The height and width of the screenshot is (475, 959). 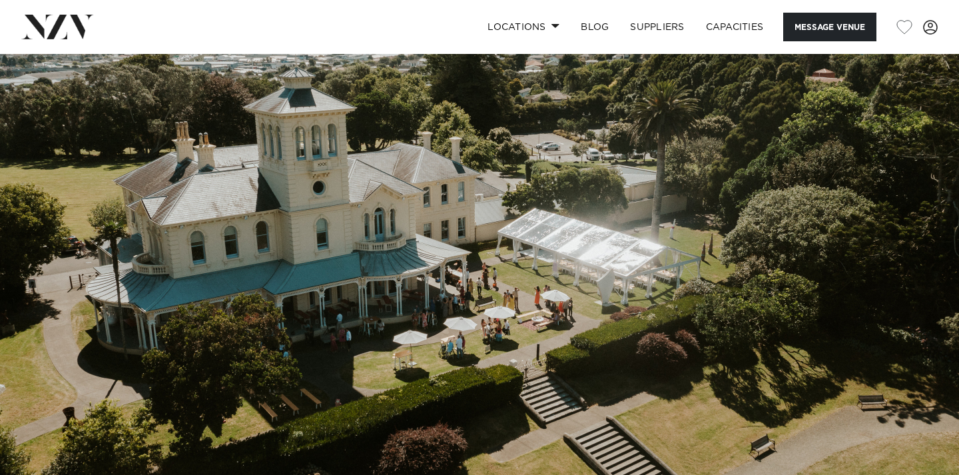 I want to click on a: Capacities, so click(x=735, y=27).